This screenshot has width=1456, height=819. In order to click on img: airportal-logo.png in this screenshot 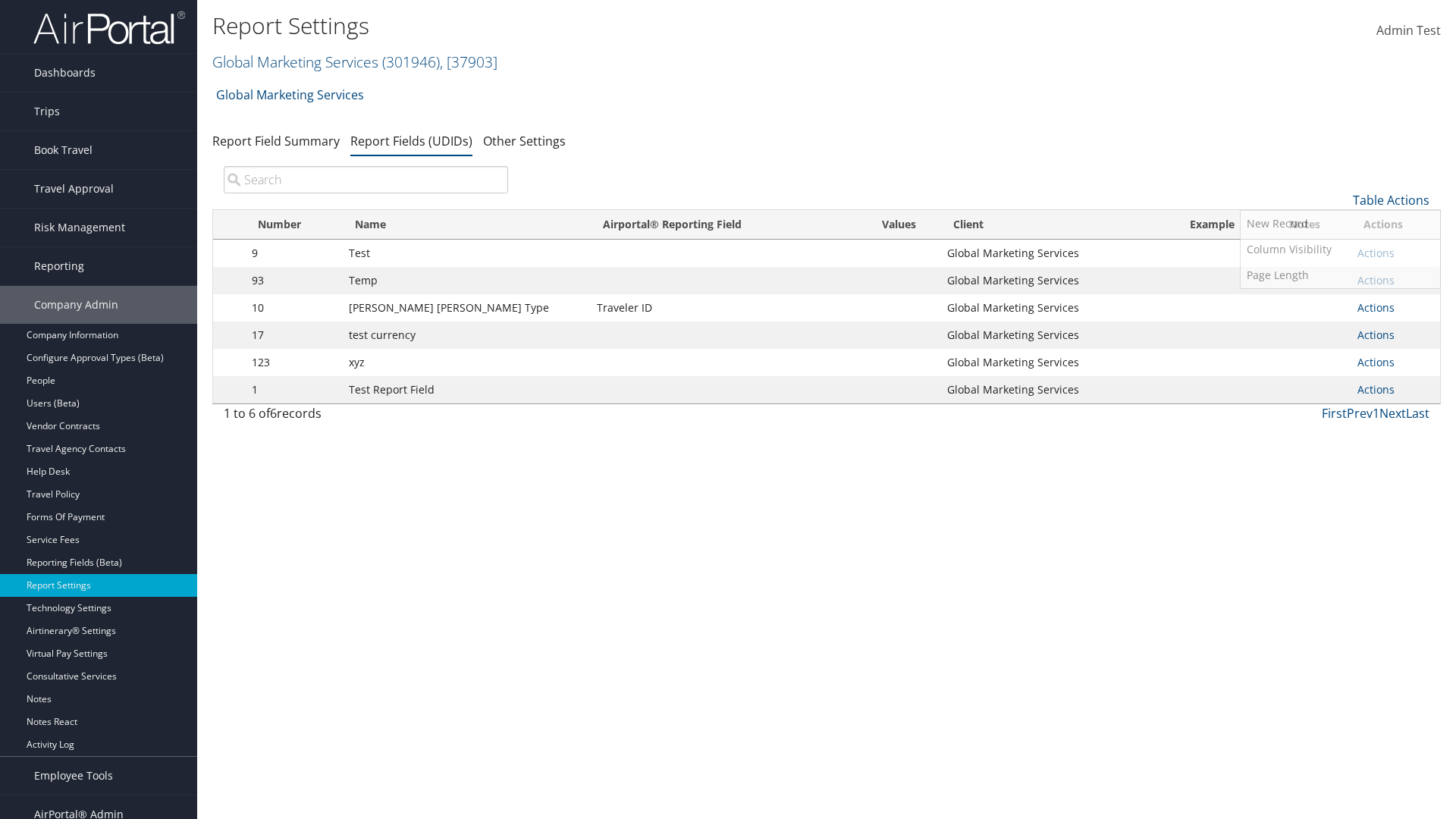, I will do `click(109, 28)`.